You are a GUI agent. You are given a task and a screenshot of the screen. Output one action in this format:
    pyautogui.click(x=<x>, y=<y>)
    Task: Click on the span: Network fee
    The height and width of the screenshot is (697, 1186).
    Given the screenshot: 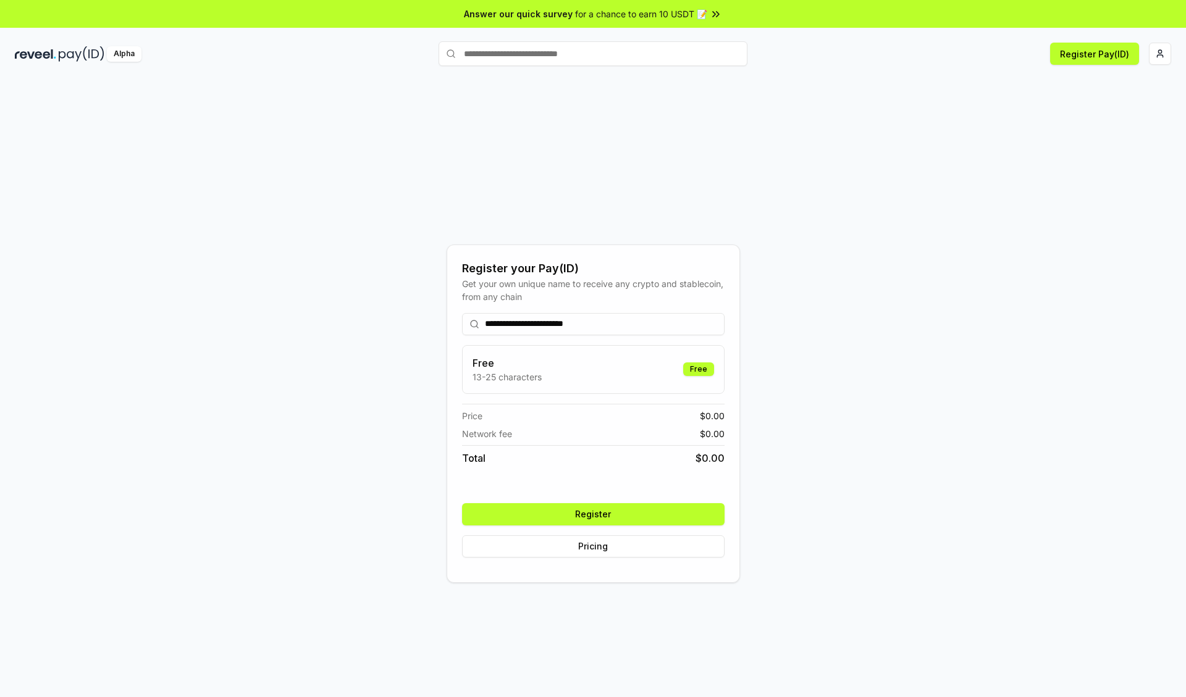 What is the action you would take?
    pyautogui.click(x=487, y=434)
    